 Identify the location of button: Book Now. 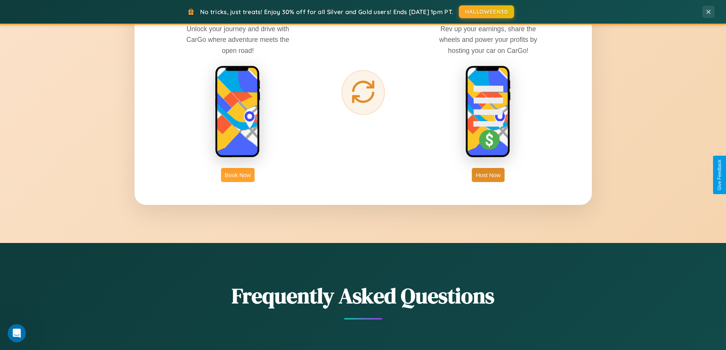
(238, 175).